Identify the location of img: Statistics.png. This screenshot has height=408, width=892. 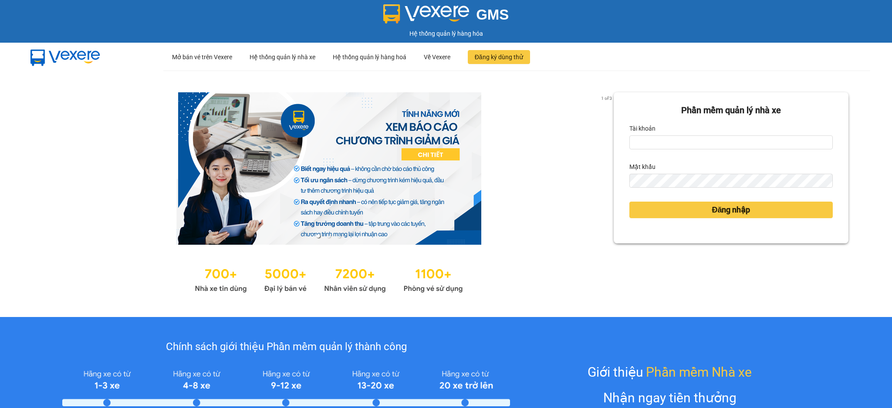
(329, 279).